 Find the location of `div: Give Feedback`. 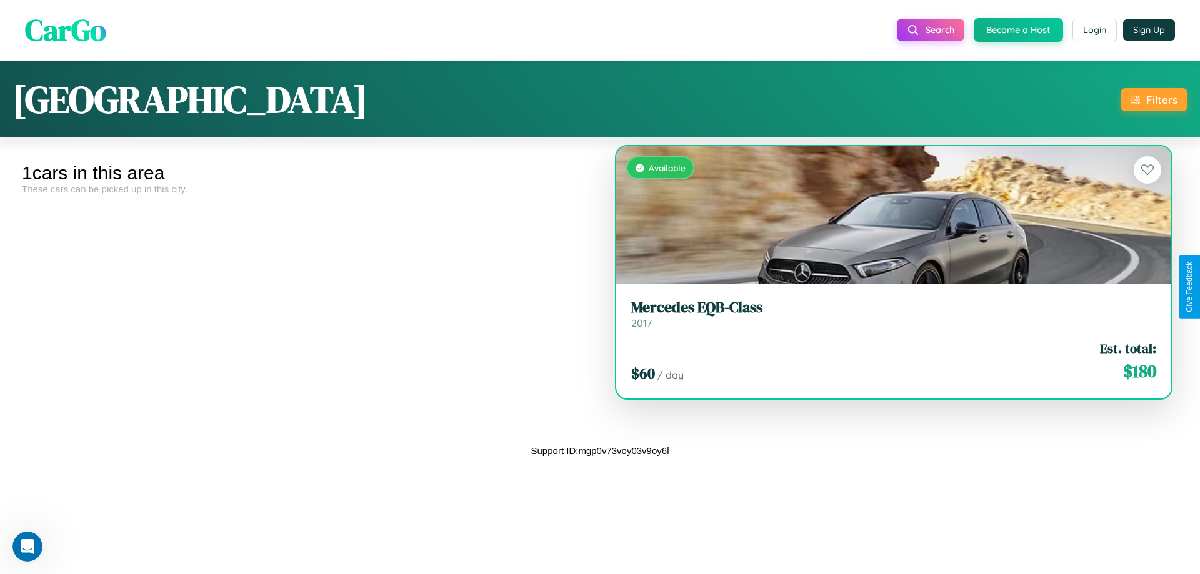

div: Give Feedback is located at coordinates (1189, 287).